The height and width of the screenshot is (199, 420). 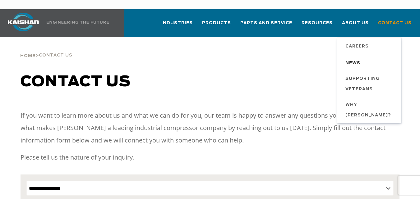 What do you see at coordinates (355, 25) in the screenshot?
I see `a: About Us` at bounding box center [355, 25].